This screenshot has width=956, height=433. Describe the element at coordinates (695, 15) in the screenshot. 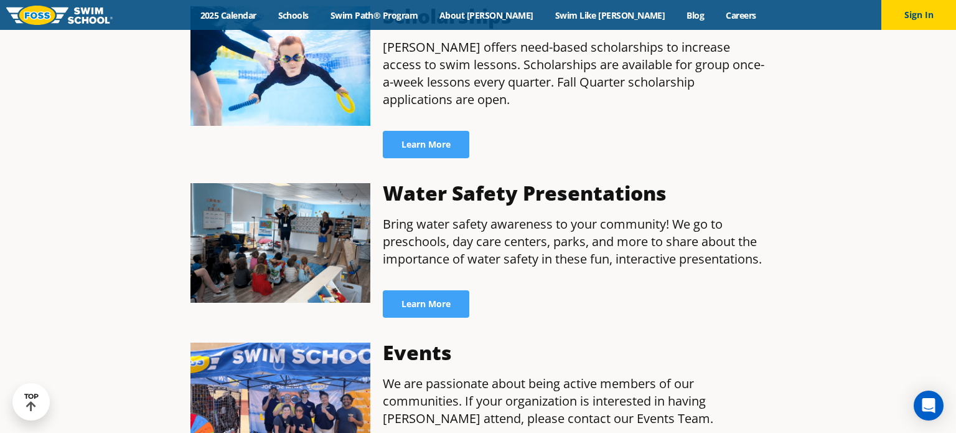

I see `a: Blog` at that location.